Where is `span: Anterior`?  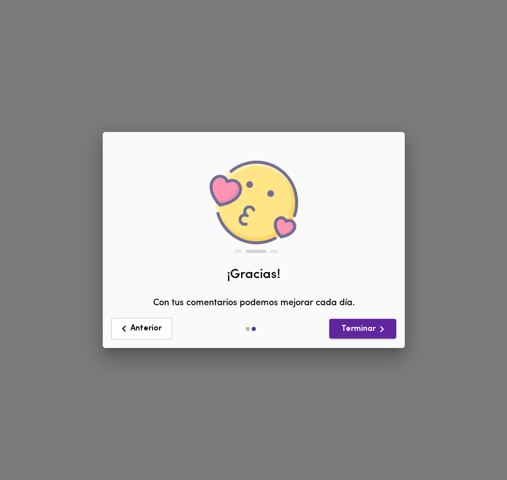
span: Anterior is located at coordinates (141, 328).